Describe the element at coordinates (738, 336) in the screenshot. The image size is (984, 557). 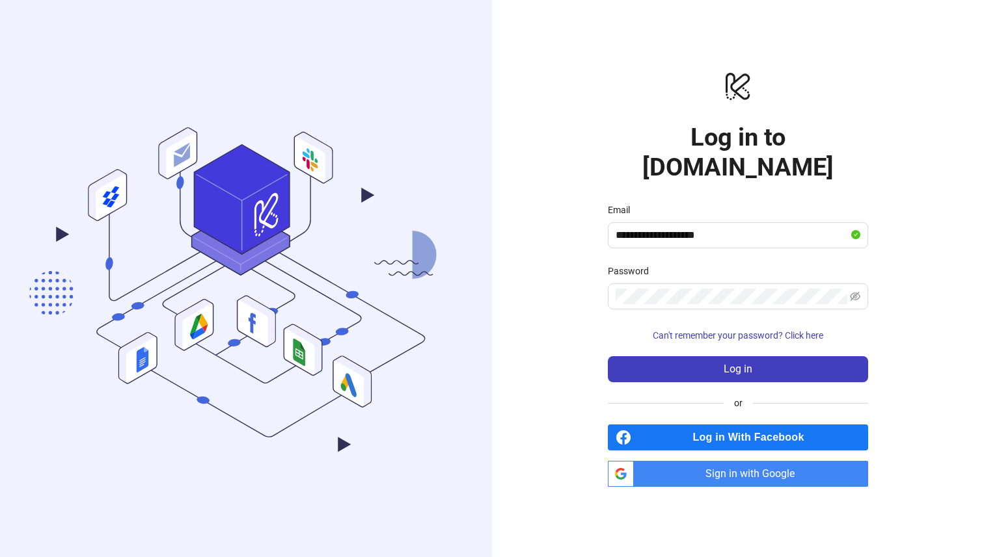
I see `a: Can't remember your password? Click here` at that location.